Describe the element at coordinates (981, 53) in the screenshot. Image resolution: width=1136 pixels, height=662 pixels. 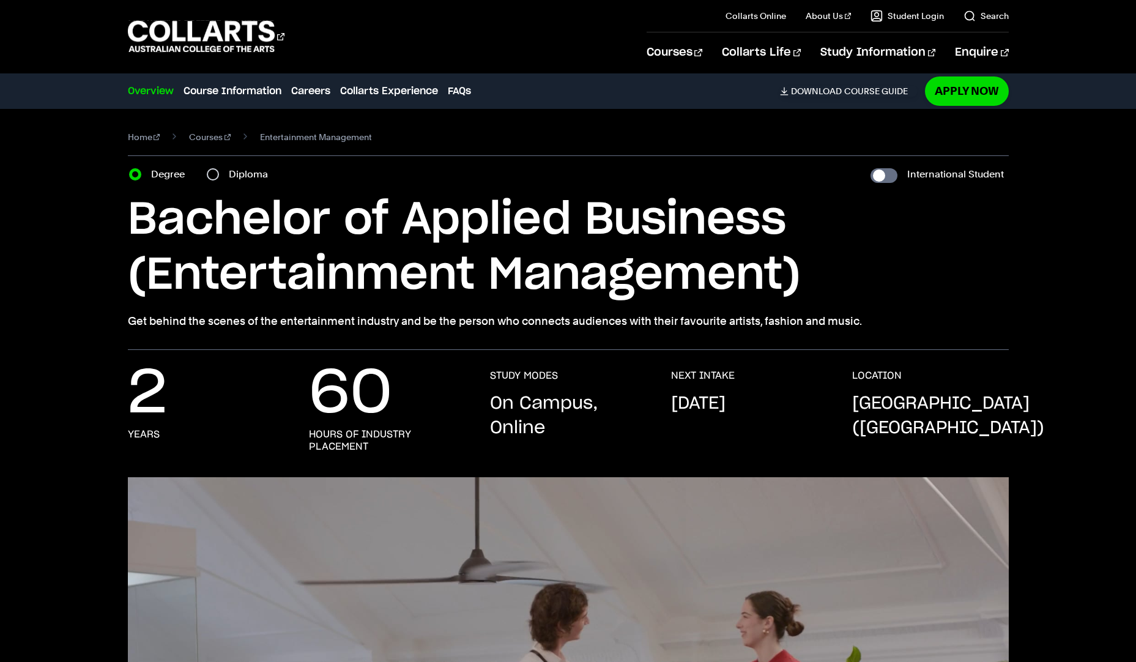
I see `a: Enquire` at that location.